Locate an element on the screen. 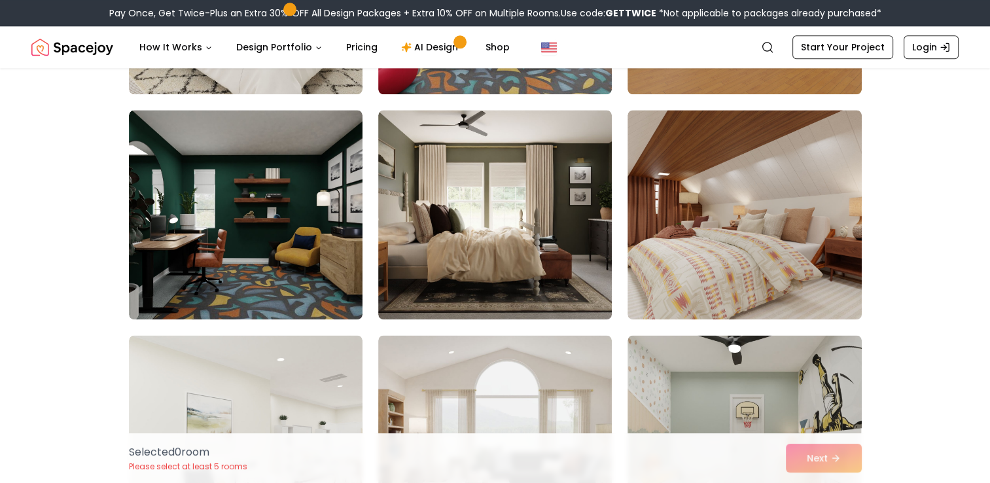 The height and width of the screenshot is (483, 990). button: How It Works is located at coordinates (176, 47).